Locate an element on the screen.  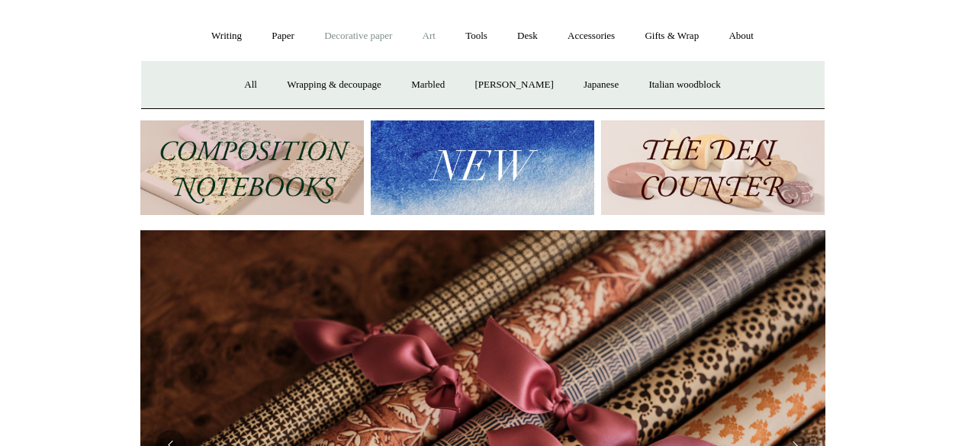
a: Wrapping & decoupage is located at coordinates (334, 85).